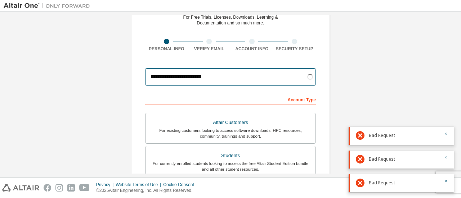  Describe the element at coordinates (21, 188) in the screenshot. I see `img: altair_logo.svg` at that location.